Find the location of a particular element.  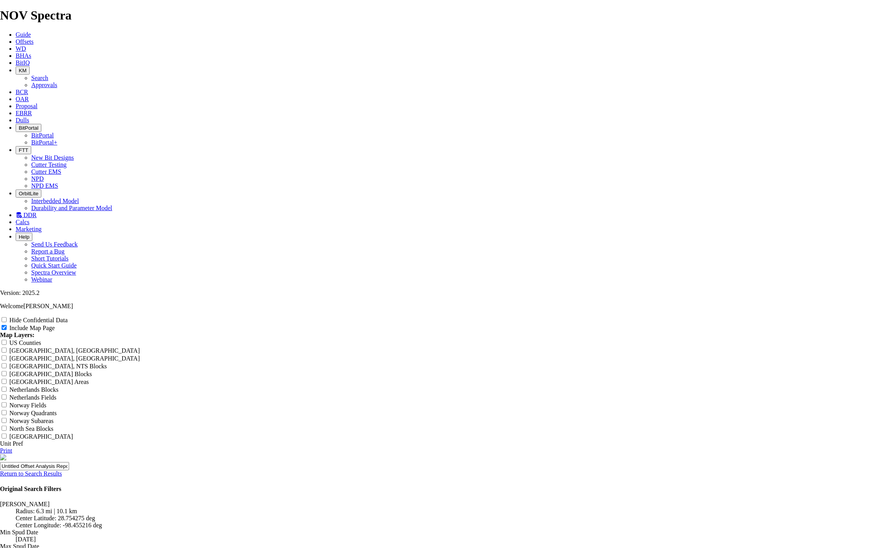

a: Webinar is located at coordinates (42, 279).